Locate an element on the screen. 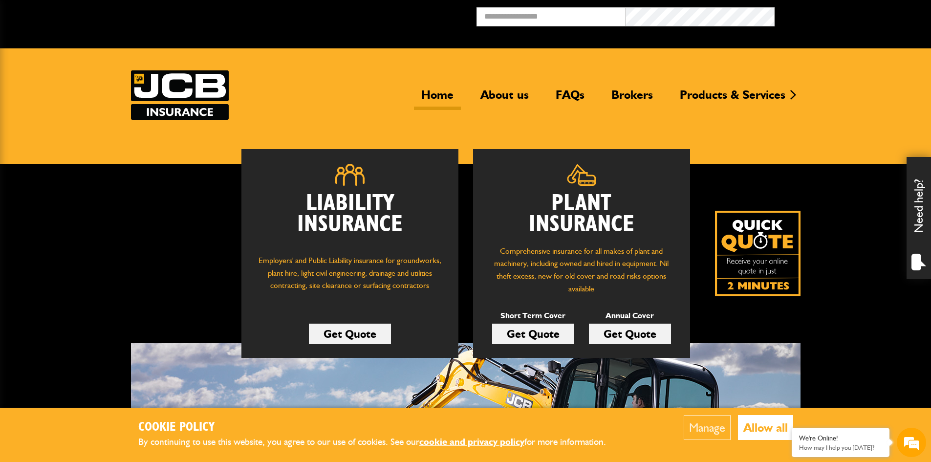  h2: Plant Insurance is located at coordinates (581, 214).